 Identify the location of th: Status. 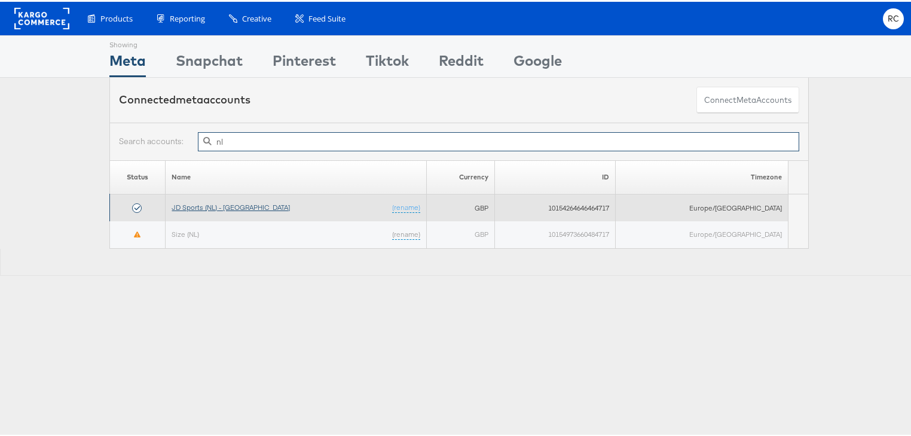
(137, 175).